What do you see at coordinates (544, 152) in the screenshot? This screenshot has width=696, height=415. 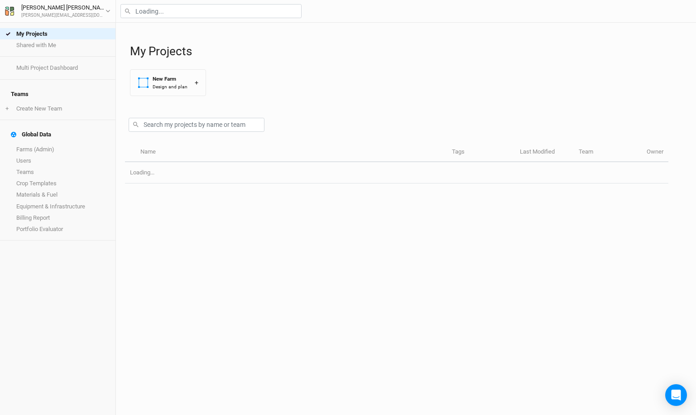 I see `th: Last Modified` at bounding box center [544, 152].